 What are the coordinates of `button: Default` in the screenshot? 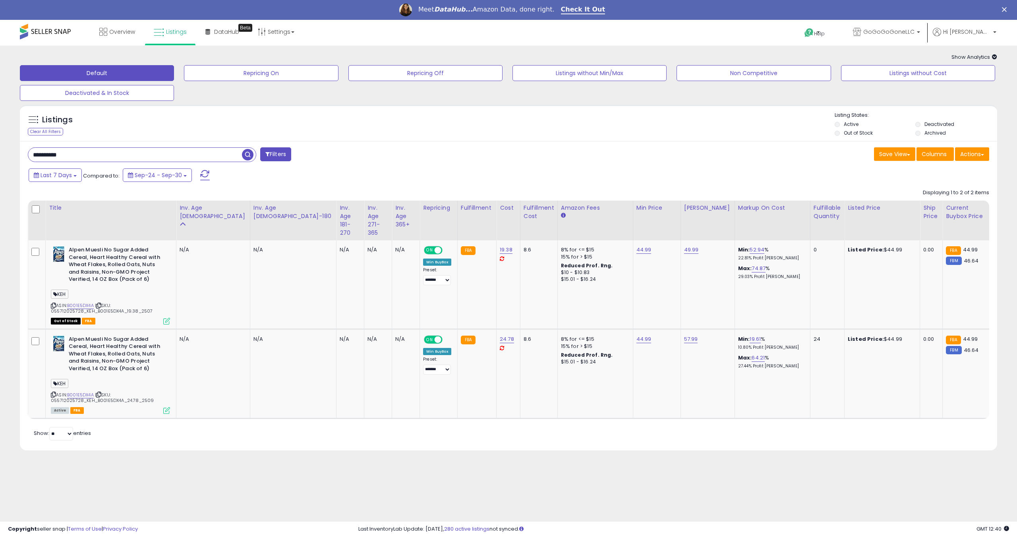 It's located at (97, 73).